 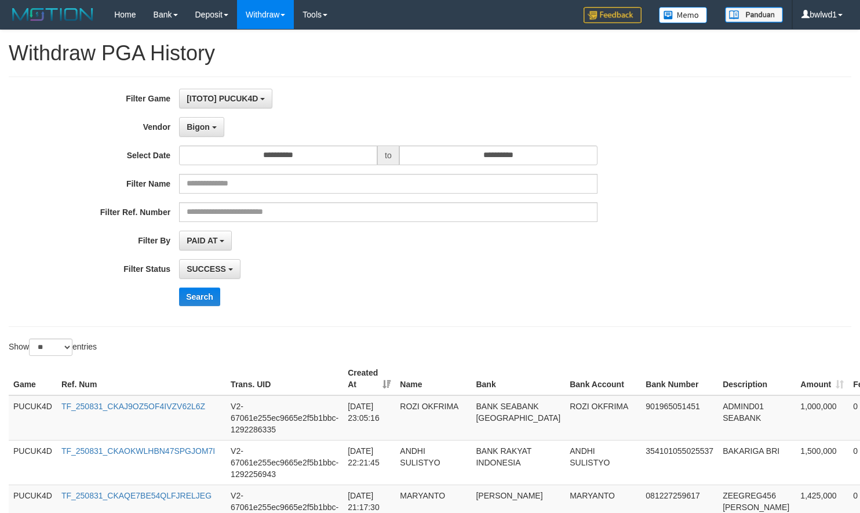 What do you see at coordinates (430, 53) in the screenshot?
I see `h1: Withdraw PGA History` at bounding box center [430, 53].